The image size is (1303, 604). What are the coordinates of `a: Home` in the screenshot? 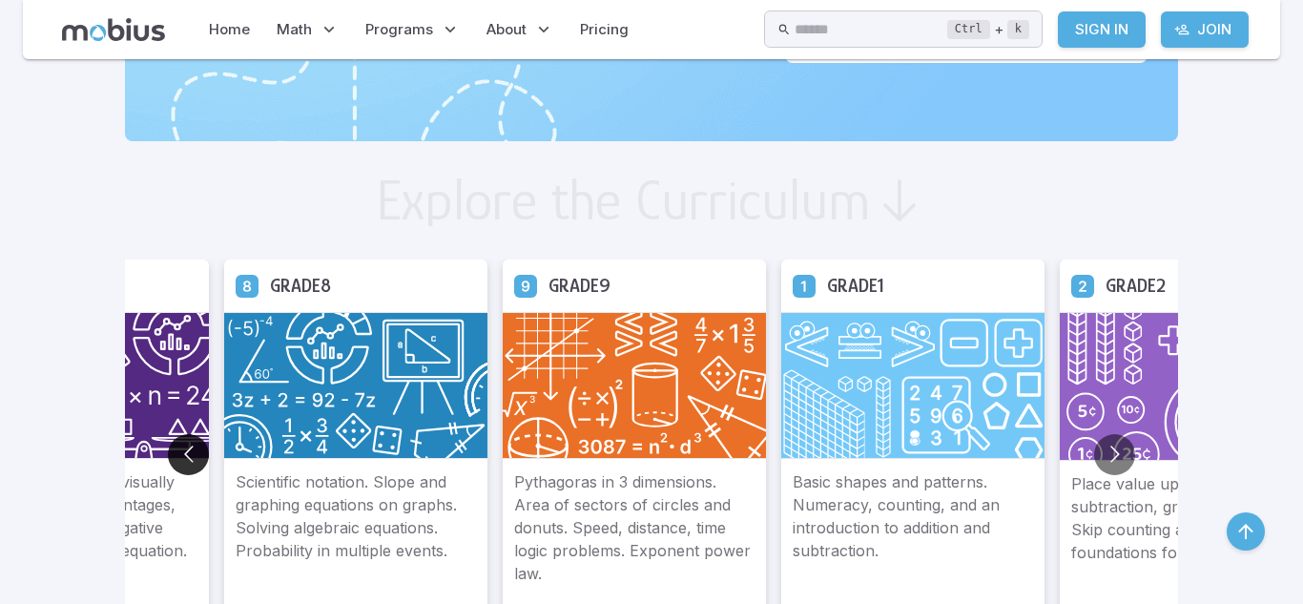 It's located at (229, 30).